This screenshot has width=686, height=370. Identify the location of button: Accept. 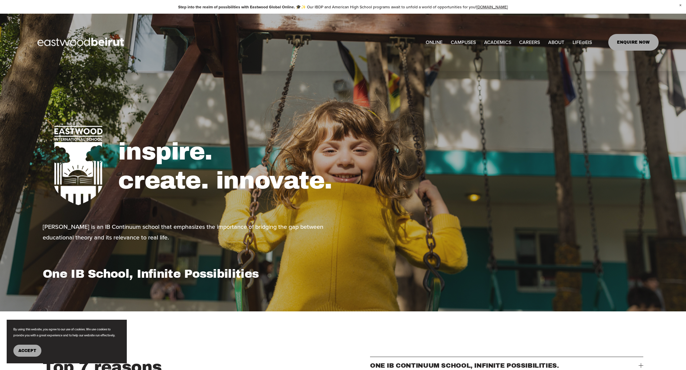
(27, 351).